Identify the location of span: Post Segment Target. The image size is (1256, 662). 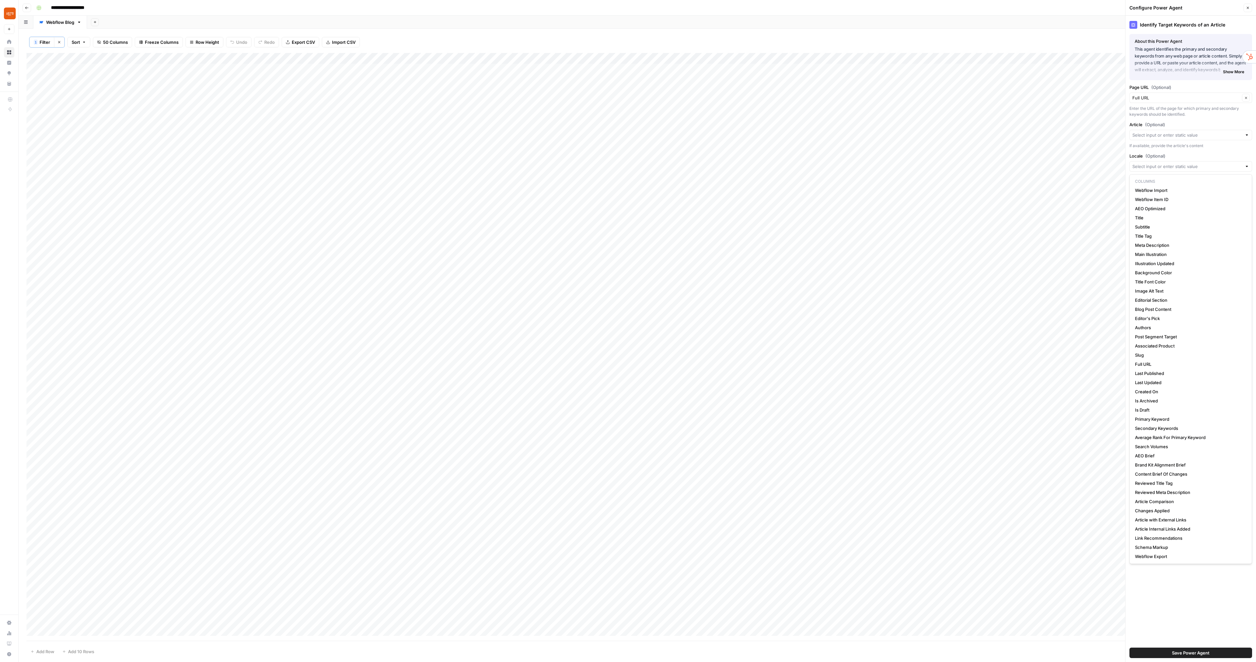
(1189, 337).